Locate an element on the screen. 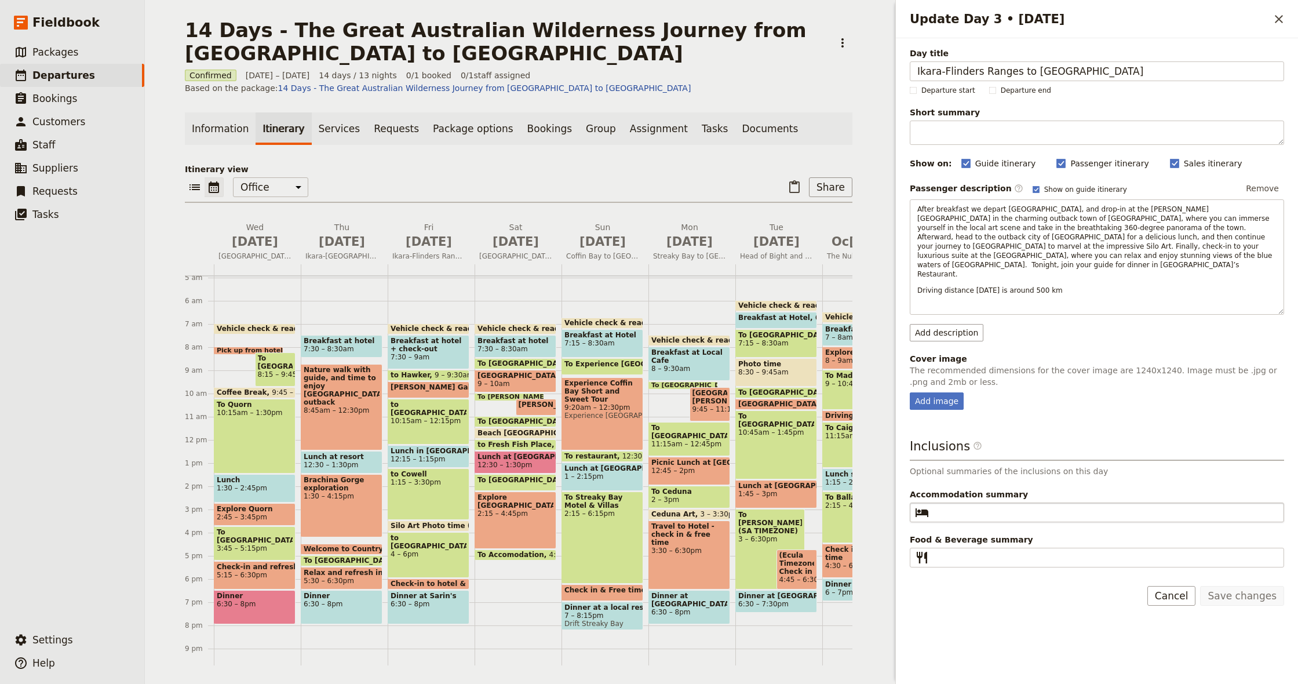  span: 6:30 – 8pm is located at coordinates (254, 604).